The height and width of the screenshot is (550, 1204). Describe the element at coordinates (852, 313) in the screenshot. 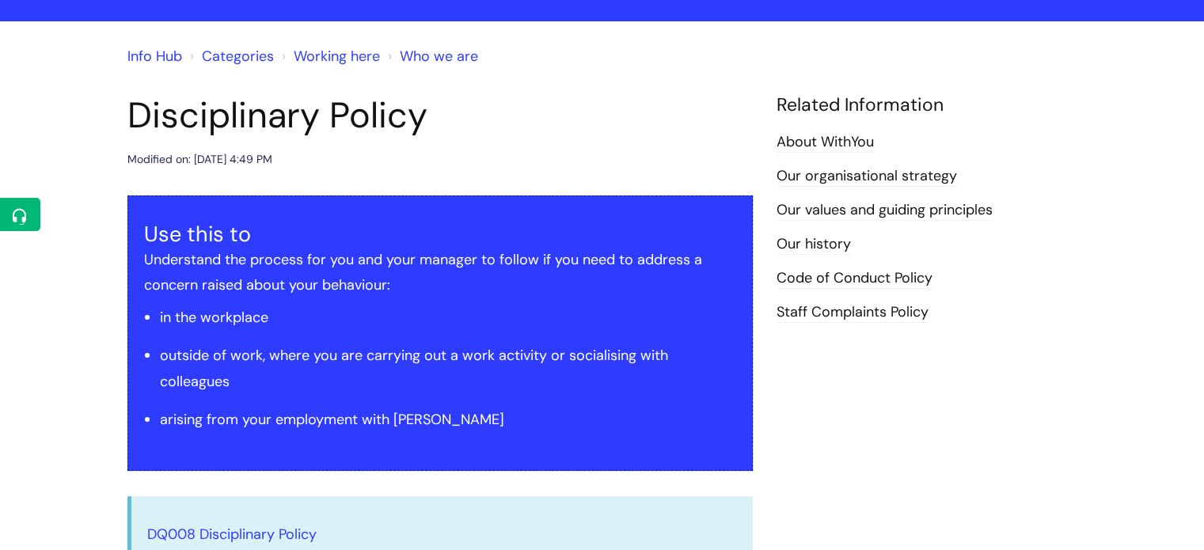

I see `a: Staff Complaints Policy` at that location.